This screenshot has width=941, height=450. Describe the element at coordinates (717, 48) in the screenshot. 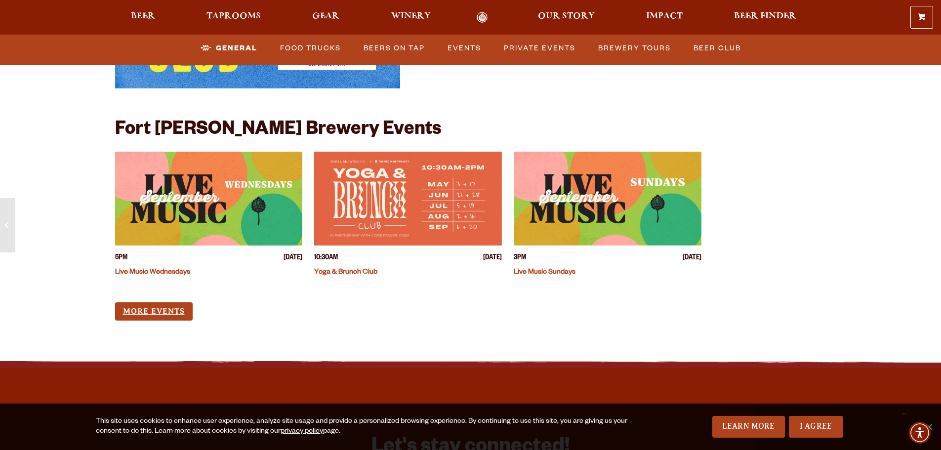

I see `a: Beer Club` at that location.